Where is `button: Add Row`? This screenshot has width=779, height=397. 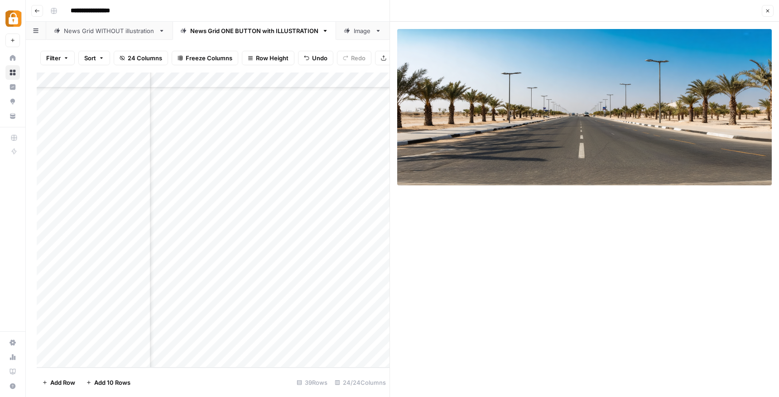 button: Add Row is located at coordinates (58, 382).